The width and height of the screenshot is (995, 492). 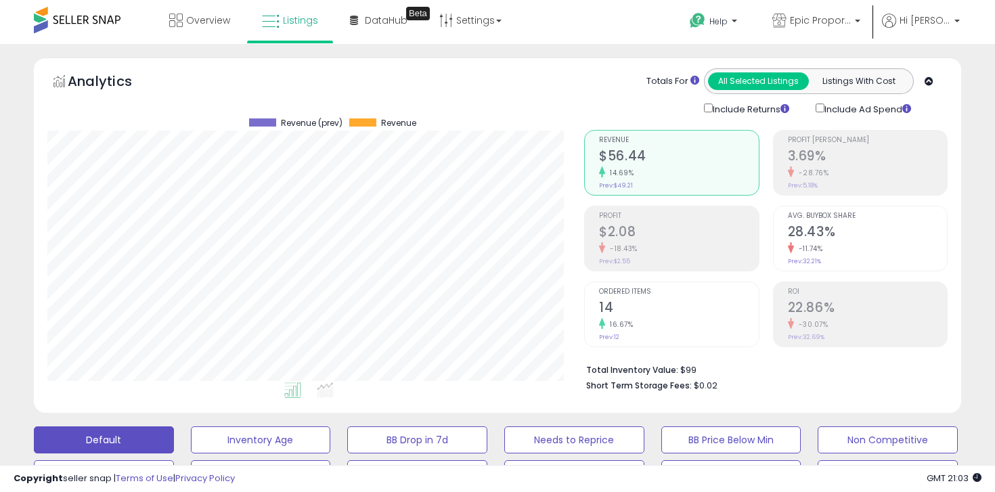 What do you see at coordinates (417, 474) in the screenshot?
I see `button: Items Being Repriced` at bounding box center [417, 474].